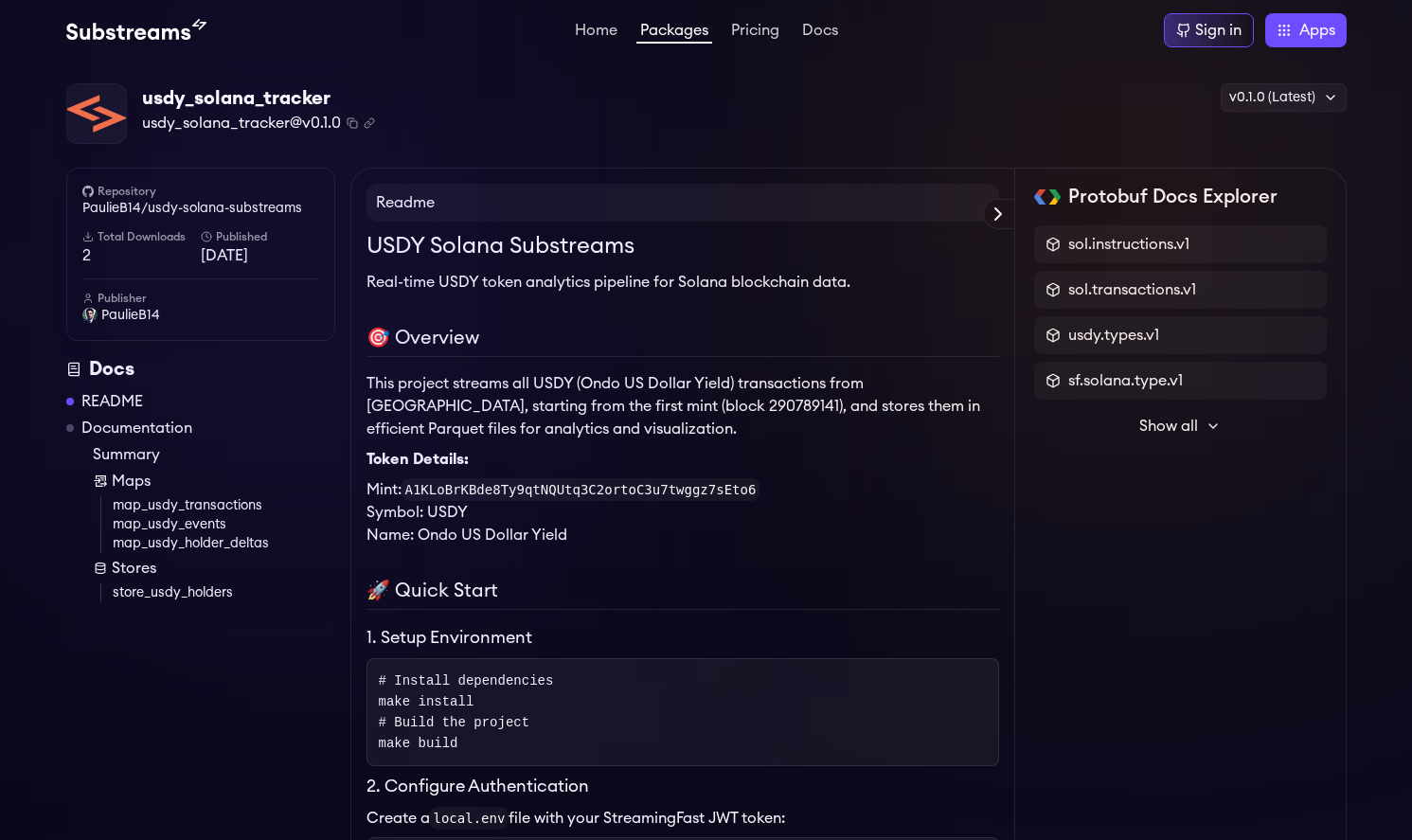  I want to click on a: Home, so click(596, 33).